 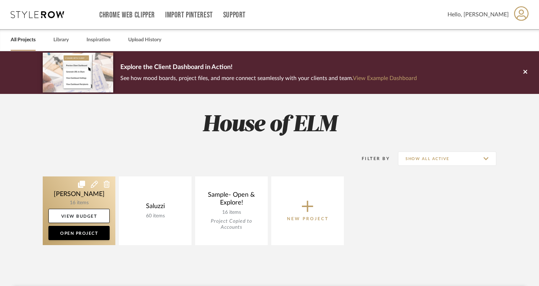 What do you see at coordinates (155, 208) in the screenshot?
I see `div: Saluzzi` at bounding box center [155, 208].